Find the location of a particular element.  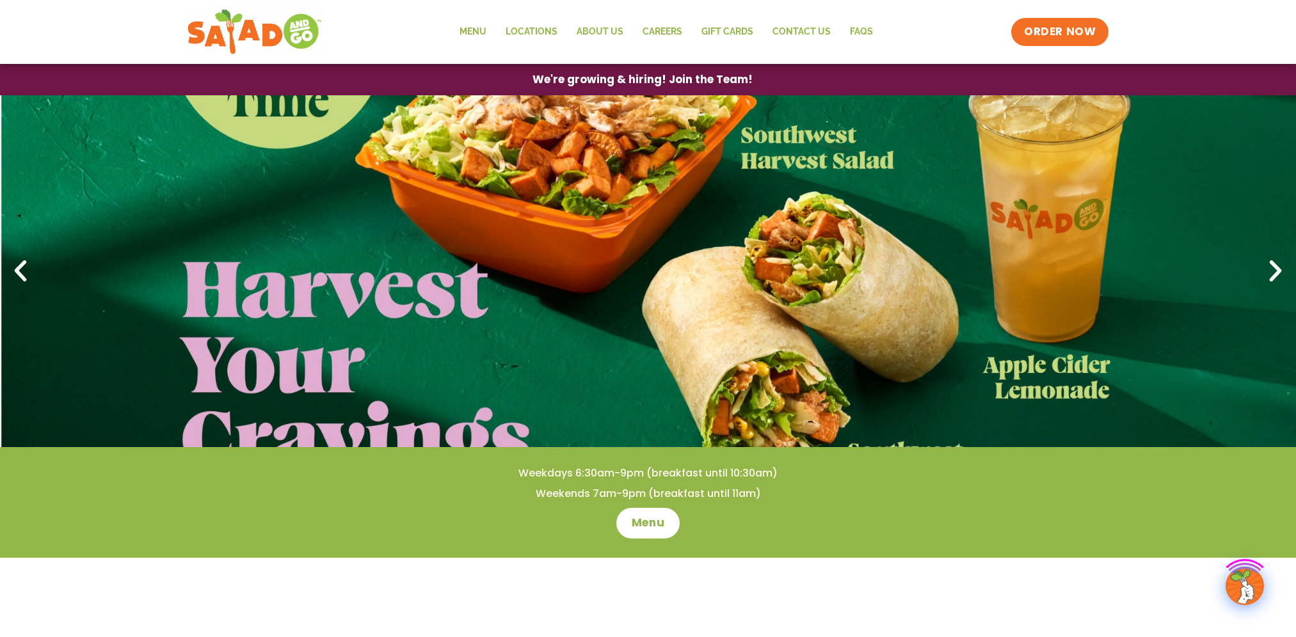

a: We're growing & hiring! Join the Team! is located at coordinates (643, 79).